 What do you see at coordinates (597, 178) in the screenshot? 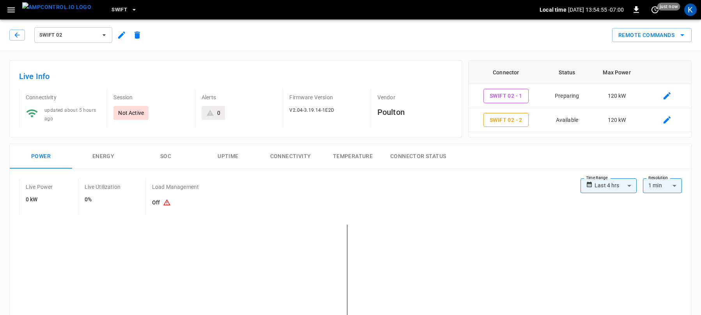
I see `label: Time Range` at bounding box center [597, 178].